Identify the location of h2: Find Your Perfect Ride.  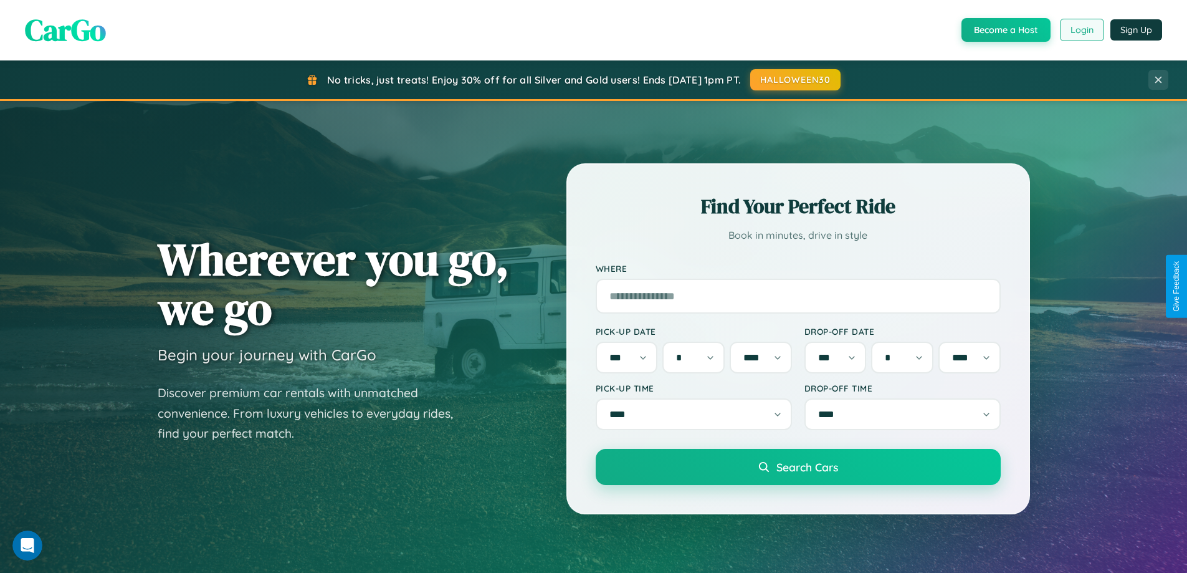
(798, 206).